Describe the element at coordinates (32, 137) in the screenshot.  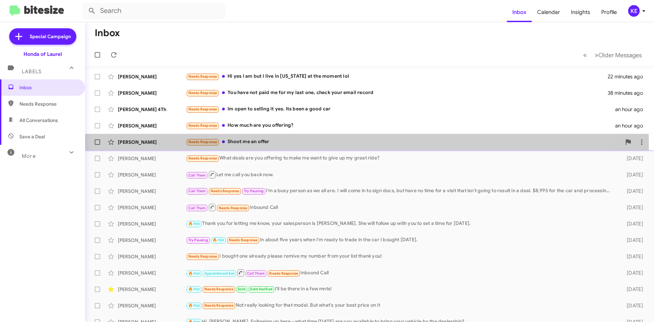
I see `span: Save a Deal` at that location.